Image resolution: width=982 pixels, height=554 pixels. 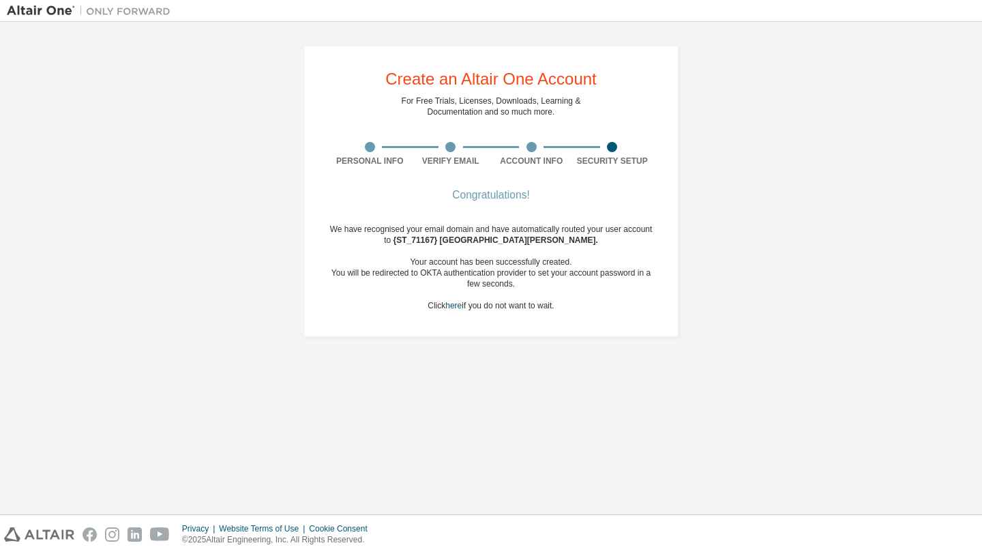 I want to click on div: Verify Email, so click(x=451, y=161).